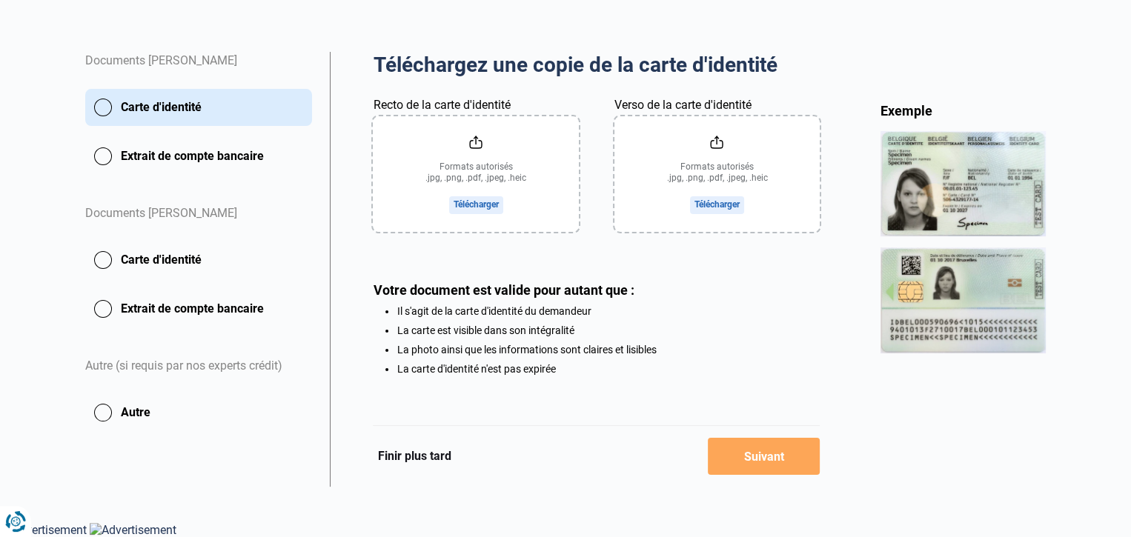 The height and width of the screenshot is (537, 1131). I want to click on label: Recto de la carte d'identité, so click(441, 105).